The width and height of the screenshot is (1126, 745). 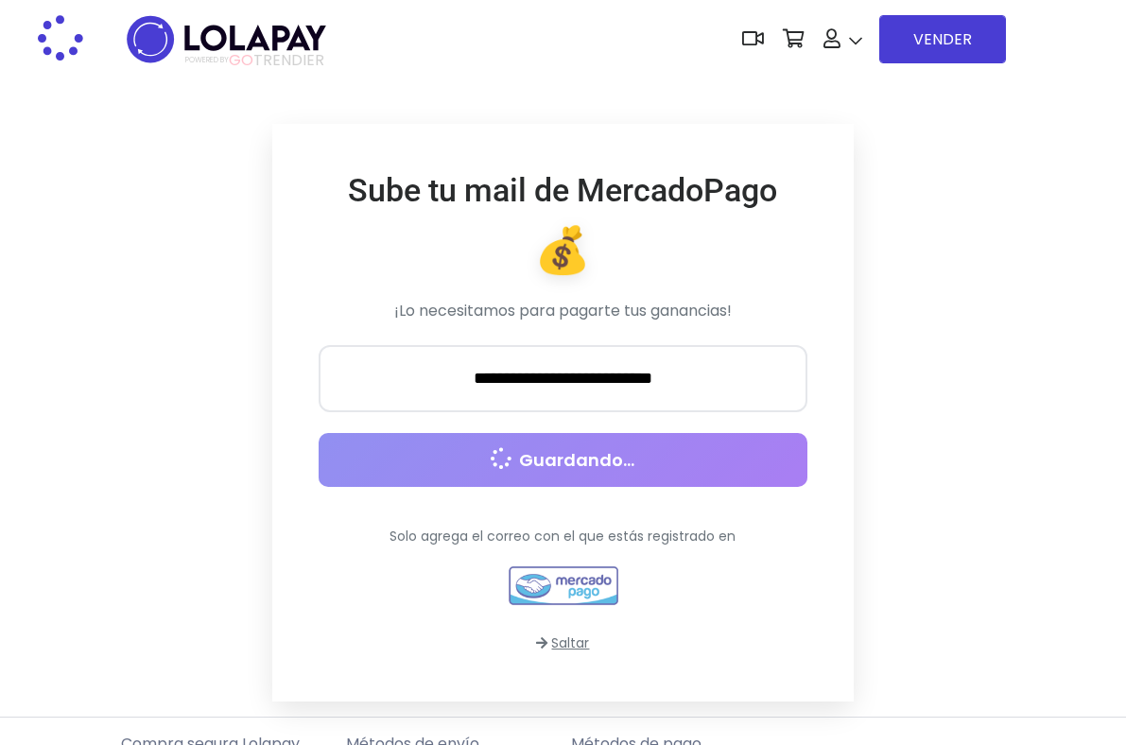 What do you see at coordinates (241, 60) in the screenshot?
I see `span: GO` at bounding box center [241, 60].